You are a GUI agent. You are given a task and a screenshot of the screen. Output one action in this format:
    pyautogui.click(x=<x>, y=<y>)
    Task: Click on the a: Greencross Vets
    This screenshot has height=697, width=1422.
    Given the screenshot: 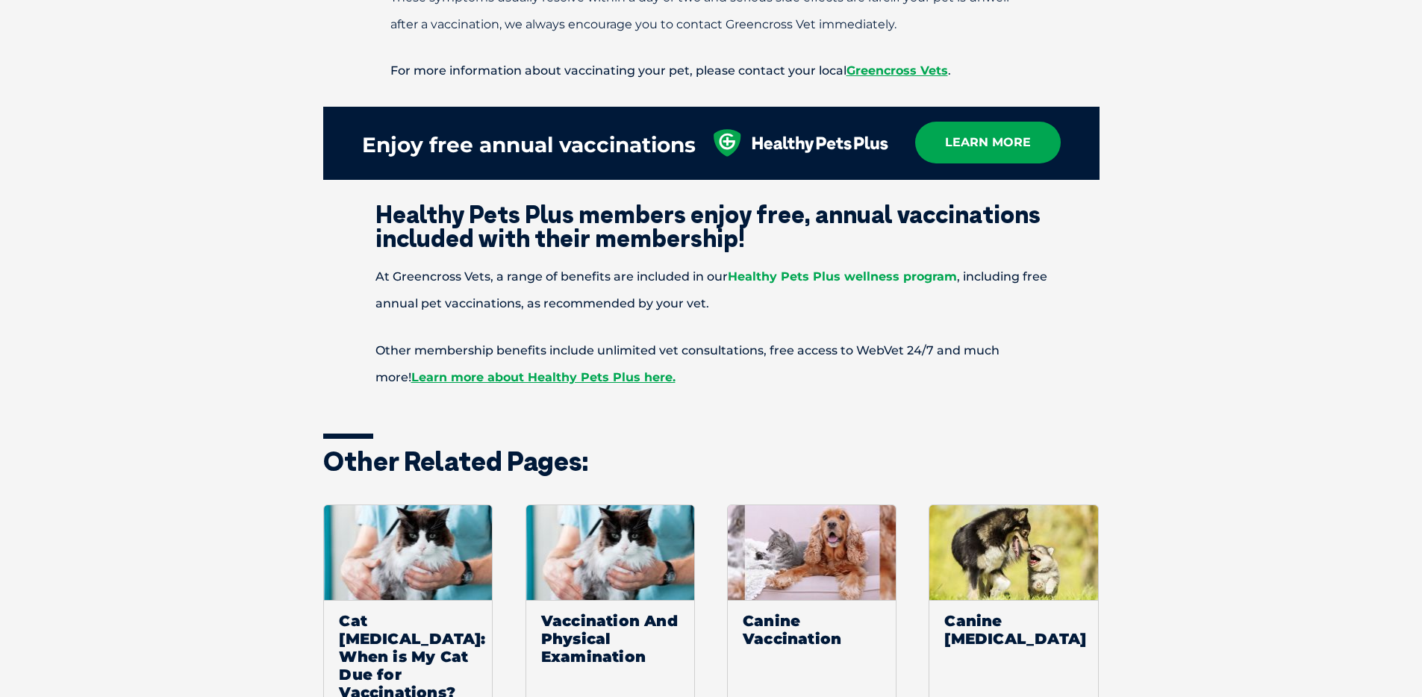 What is the action you would take?
    pyautogui.click(x=898, y=70)
    